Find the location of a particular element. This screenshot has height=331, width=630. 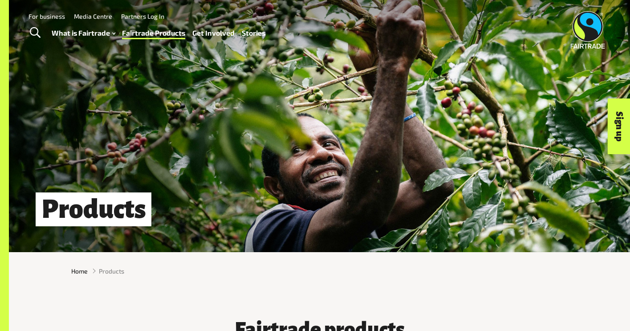

a: What is Fairtrade is located at coordinates (83, 33).